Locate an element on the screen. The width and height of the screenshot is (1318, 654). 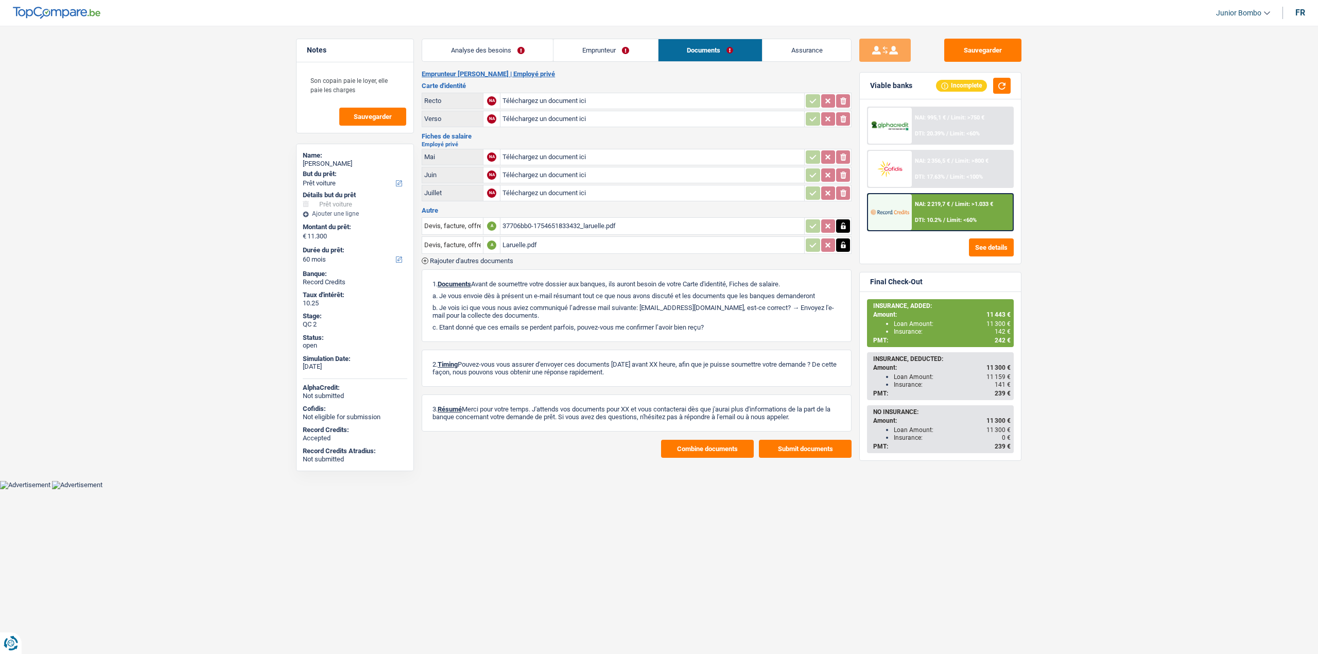
div: Verso is located at coordinates (453, 118).